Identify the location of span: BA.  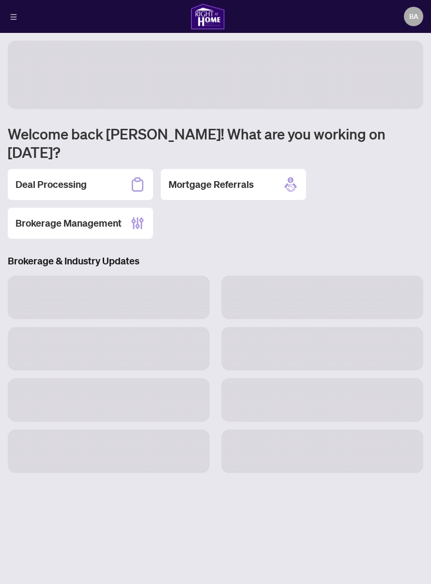
(414, 16).